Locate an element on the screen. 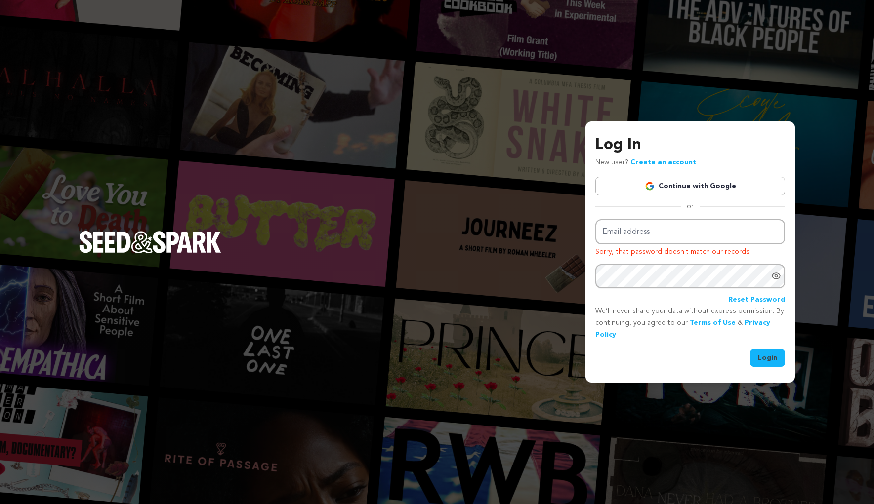 Image resolution: width=874 pixels, height=504 pixels. p: Sorry, that password doesn't match our records! is located at coordinates (690, 252).